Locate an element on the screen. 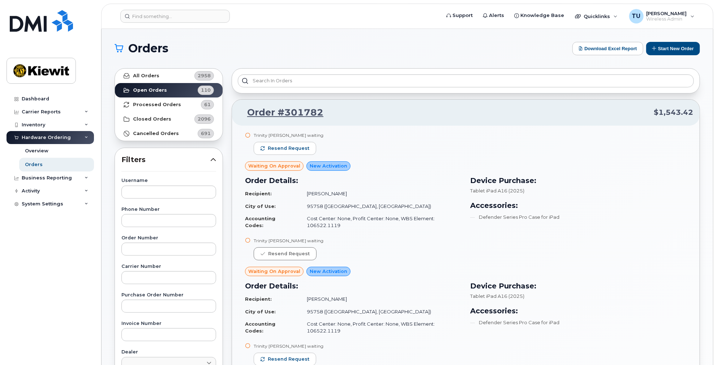  a: Download Excel Report is located at coordinates (608, 48).